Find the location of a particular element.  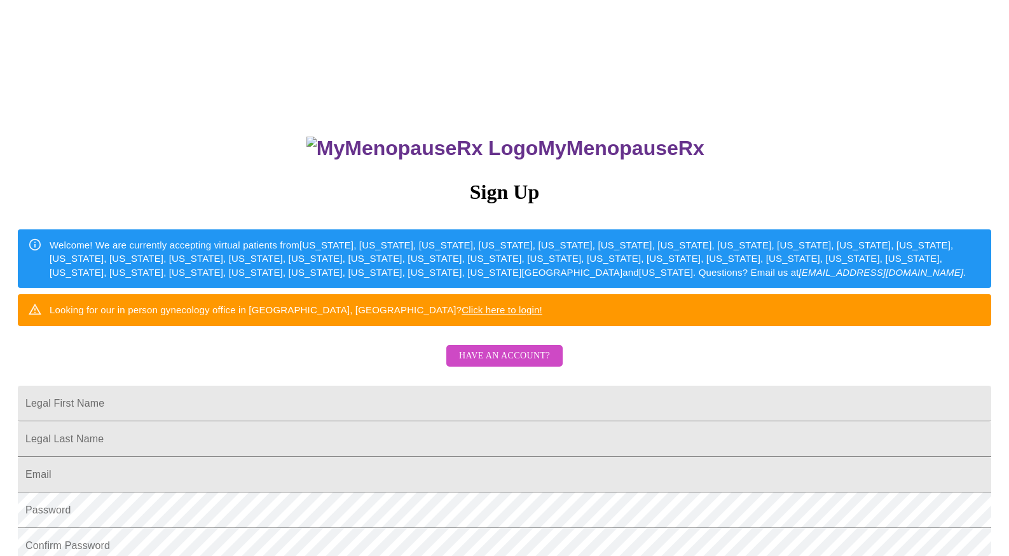

button: Have an account? is located at coordinates (504, 356).